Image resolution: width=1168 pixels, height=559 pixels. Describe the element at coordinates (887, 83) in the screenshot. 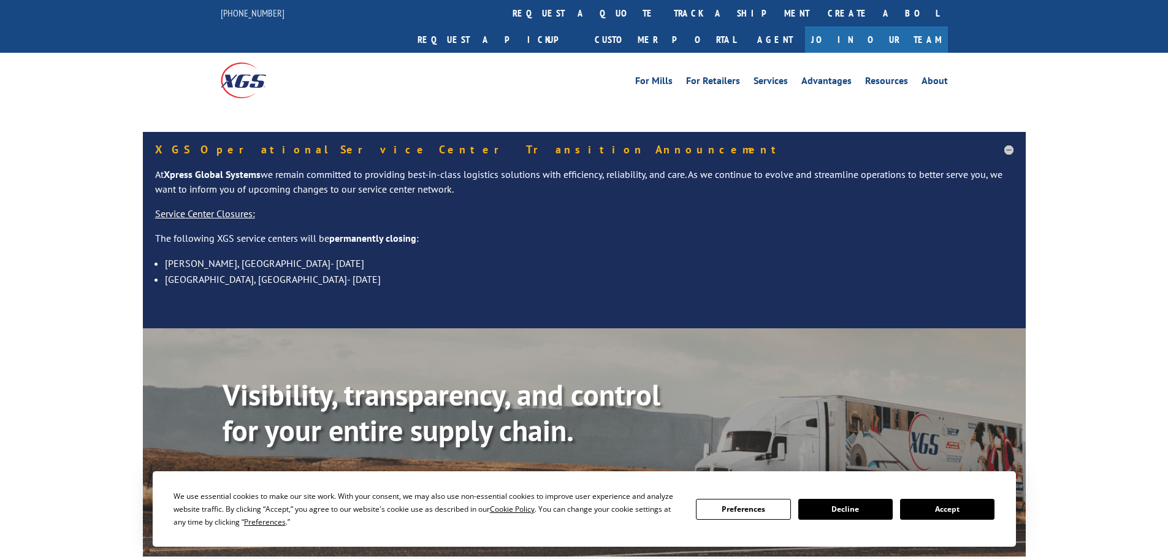

I see `a: Resources` at that location.